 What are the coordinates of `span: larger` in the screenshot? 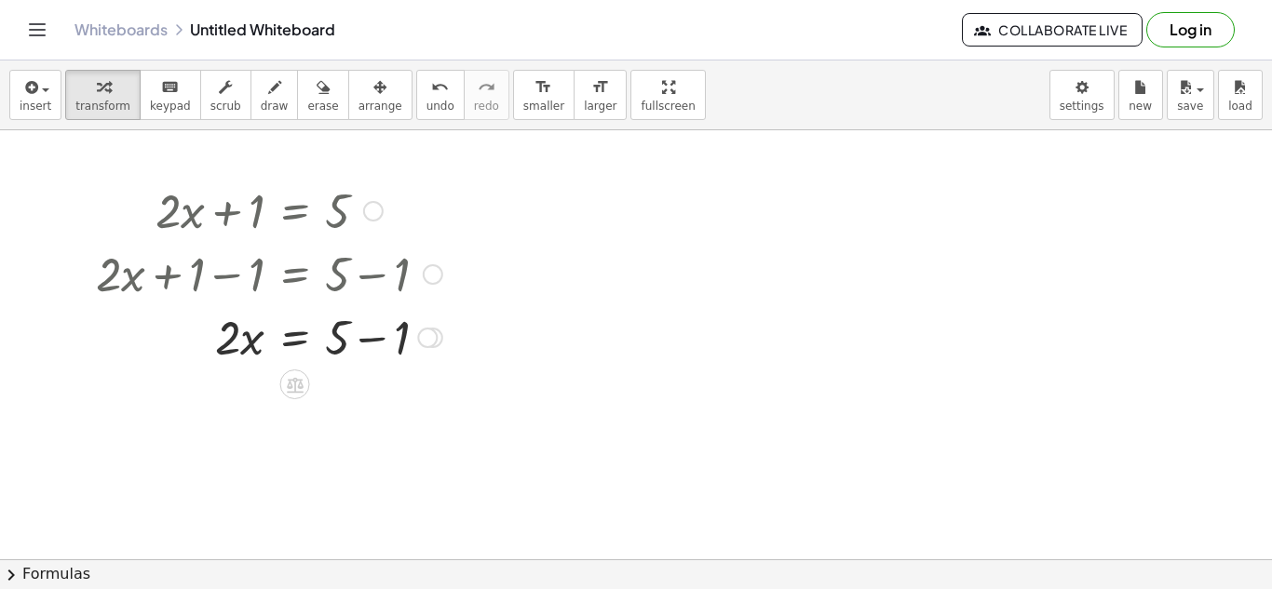 It's located at (600, 106).